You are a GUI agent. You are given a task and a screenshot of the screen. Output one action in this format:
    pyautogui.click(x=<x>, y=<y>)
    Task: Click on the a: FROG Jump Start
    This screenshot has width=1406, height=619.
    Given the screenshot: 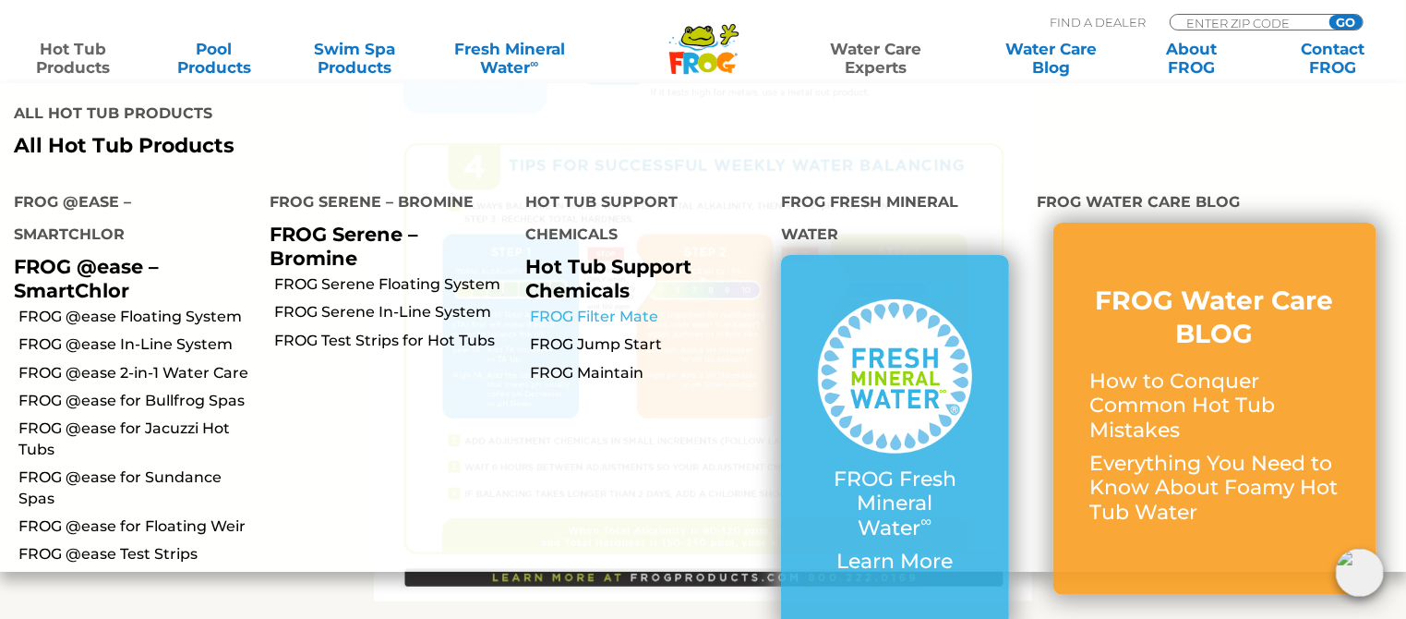 What is the action you would take?
    pyautogui.click(x=648, y=344)
    